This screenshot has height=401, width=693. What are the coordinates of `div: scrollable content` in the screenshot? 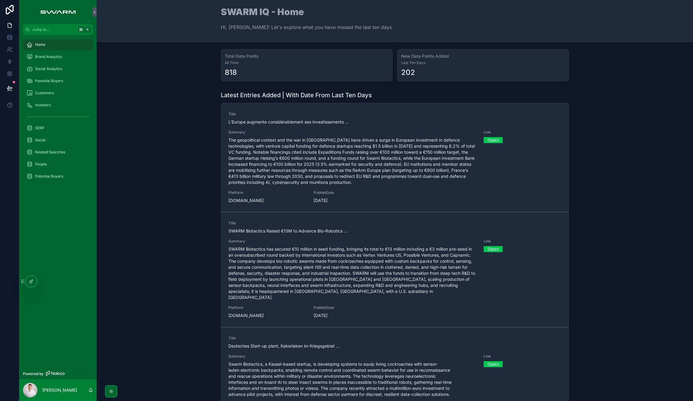 It's located at (58, 112).